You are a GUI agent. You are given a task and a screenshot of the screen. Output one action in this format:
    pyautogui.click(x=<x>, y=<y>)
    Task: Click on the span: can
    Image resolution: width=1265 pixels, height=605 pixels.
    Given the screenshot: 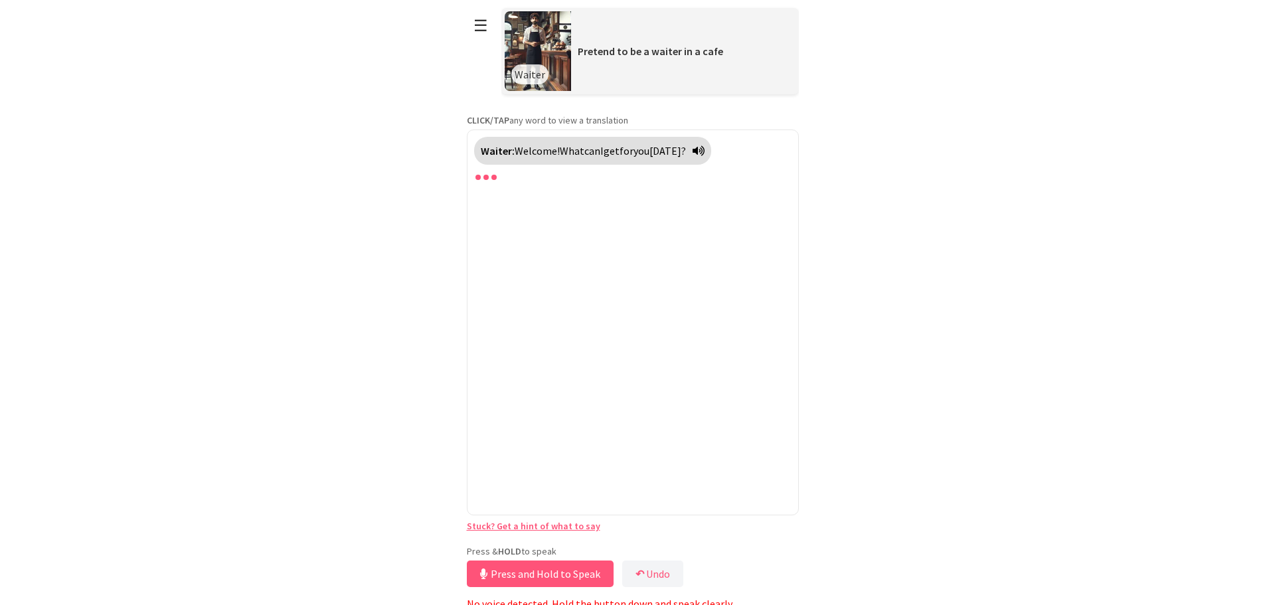 What is the action you would take?
    pyautogui.click(x=592, y=151)
    